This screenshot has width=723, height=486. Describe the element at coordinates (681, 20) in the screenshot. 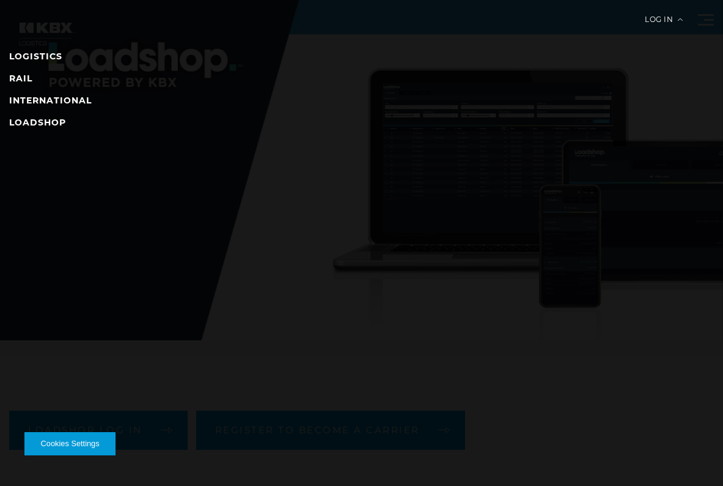

I see `img: arrow` at that location.